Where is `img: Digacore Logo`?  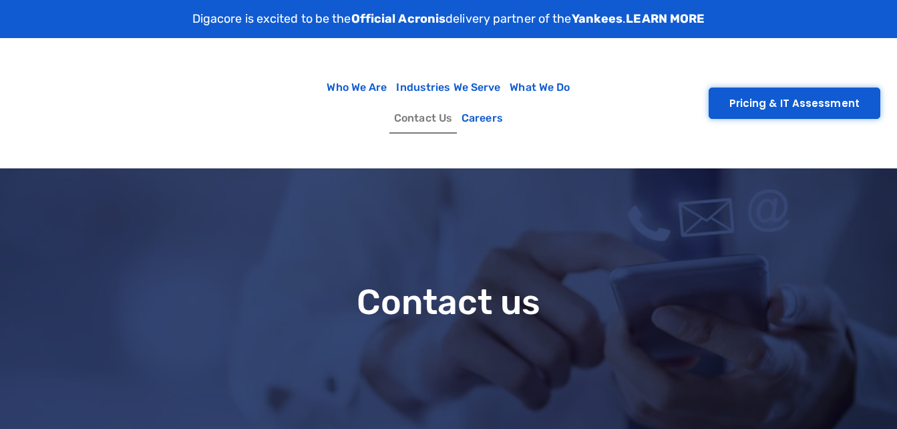 img: Digacore Logo is located at coordinates (160, 103).